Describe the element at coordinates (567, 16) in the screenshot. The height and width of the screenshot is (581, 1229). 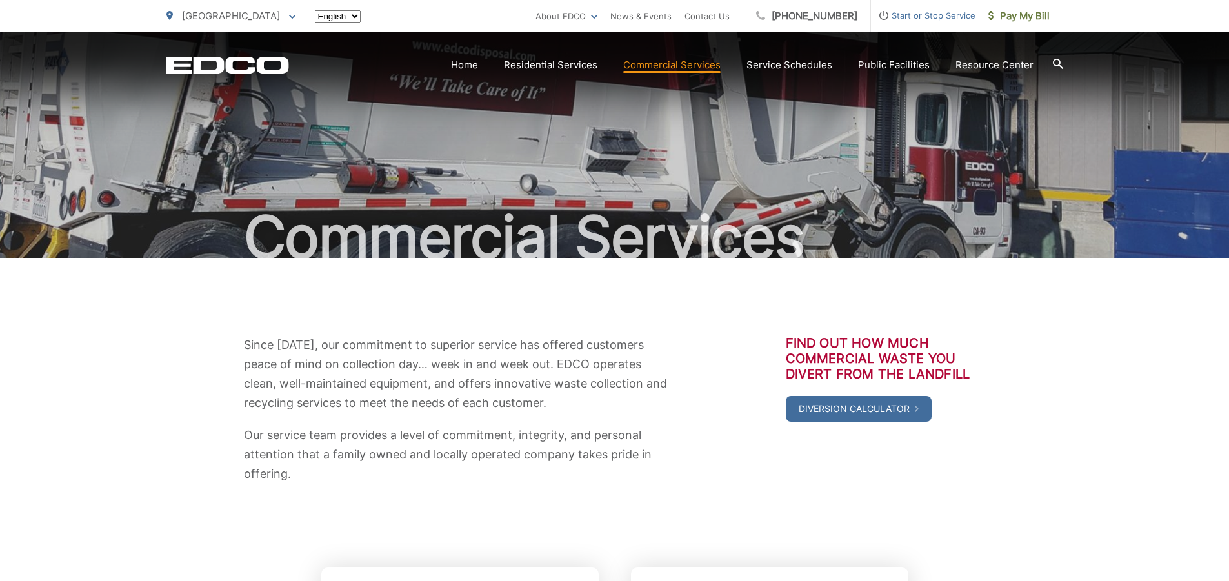
I see `a: About EDCO` at that location.